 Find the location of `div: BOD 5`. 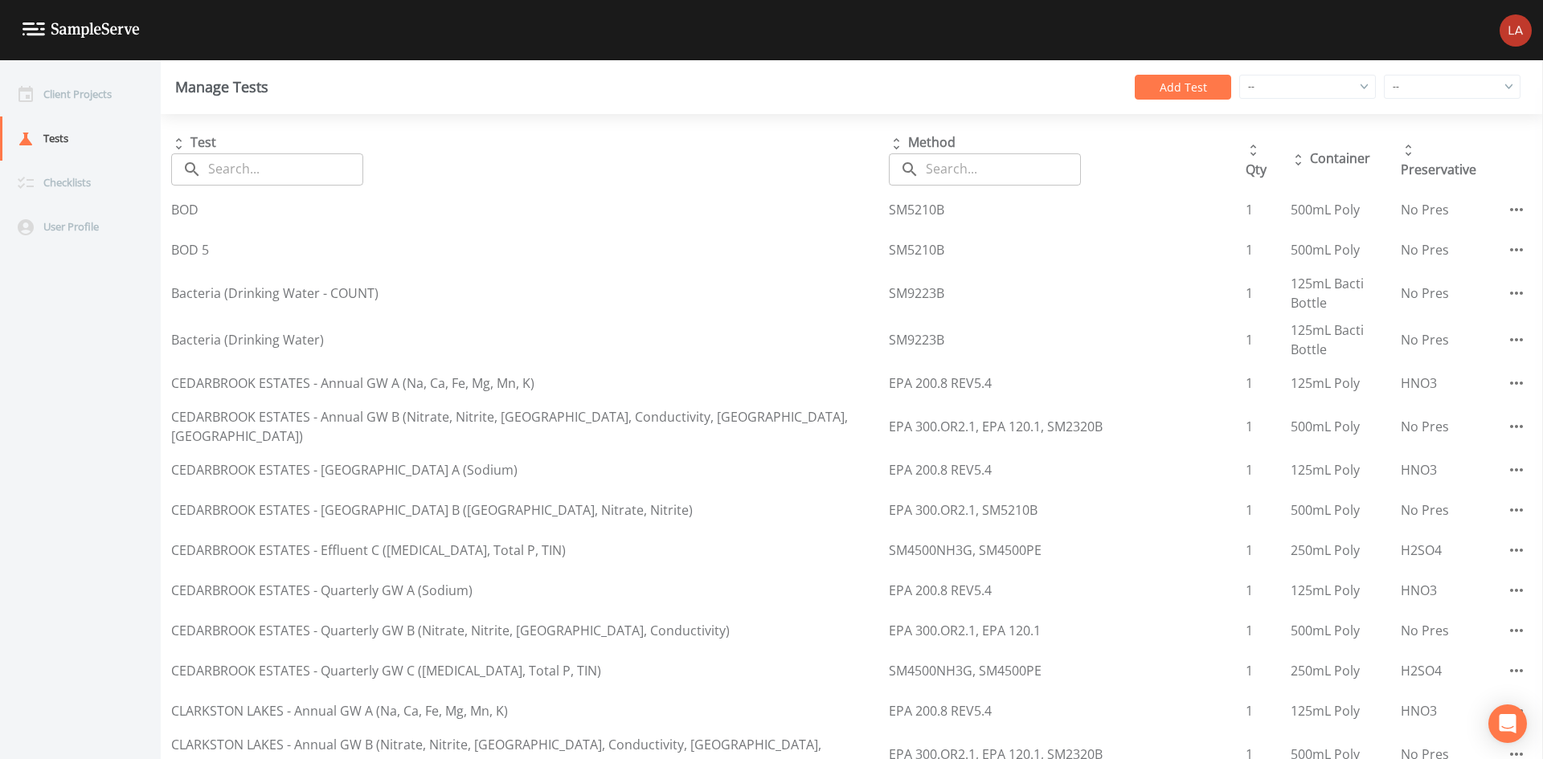

div: BOD 5 is located at coordinates (526, 250).